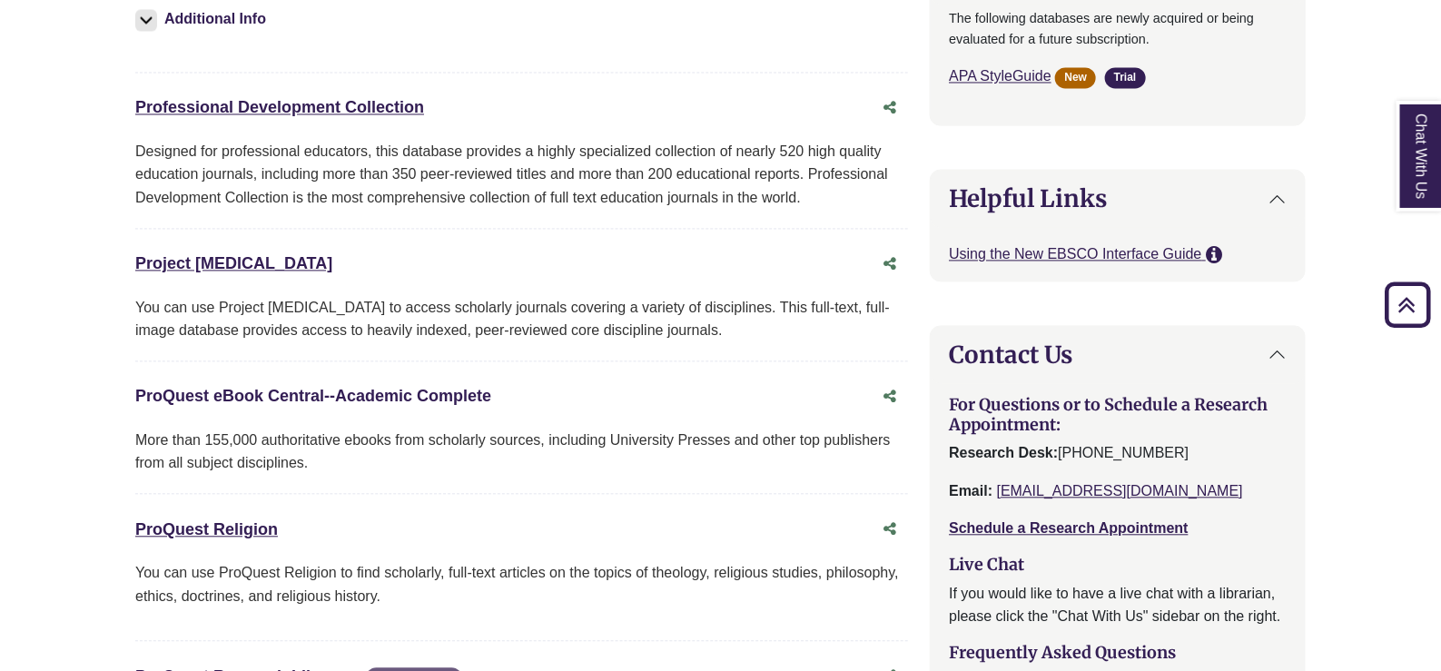  What do you see at coordinates (1077, 253) in the screenshot?
I see `a: Using the New EBSCO Interface Guide` at bounding box center [1077, 253].